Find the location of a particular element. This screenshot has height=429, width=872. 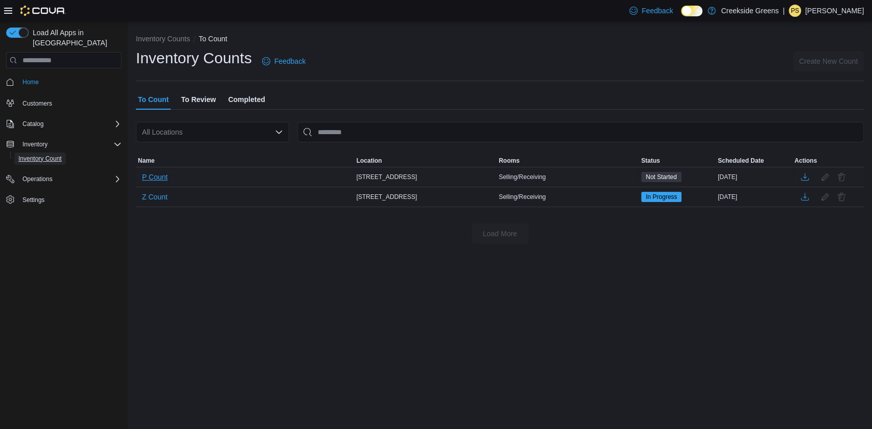

button: P Count is located at coordinates (155, 177).